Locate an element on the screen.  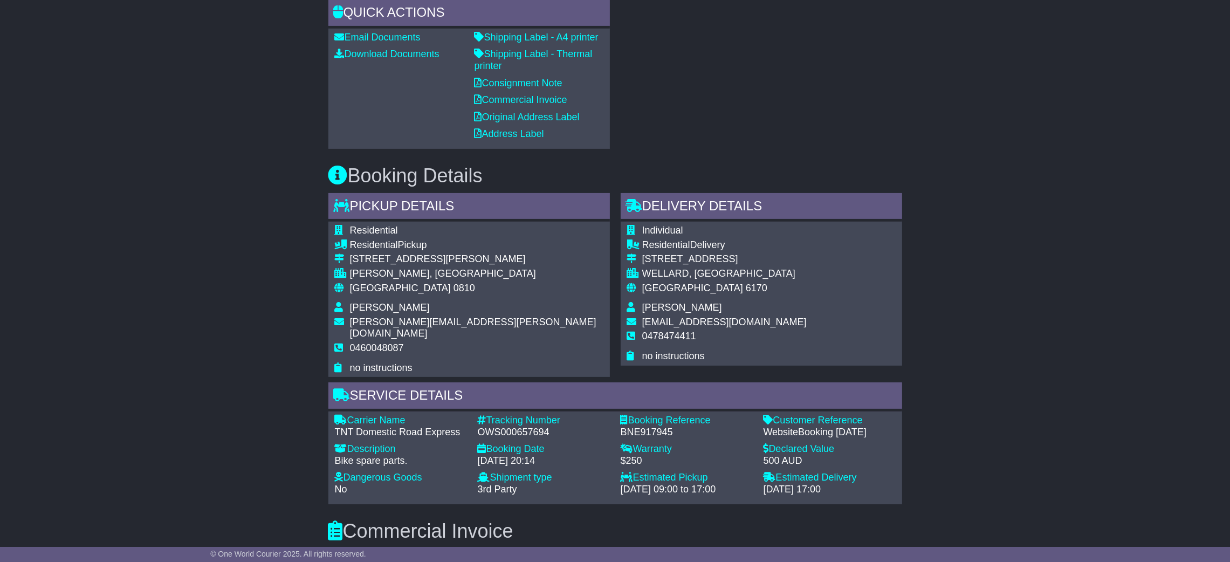
div: Customer Reference is located at coordinates (830, 421).